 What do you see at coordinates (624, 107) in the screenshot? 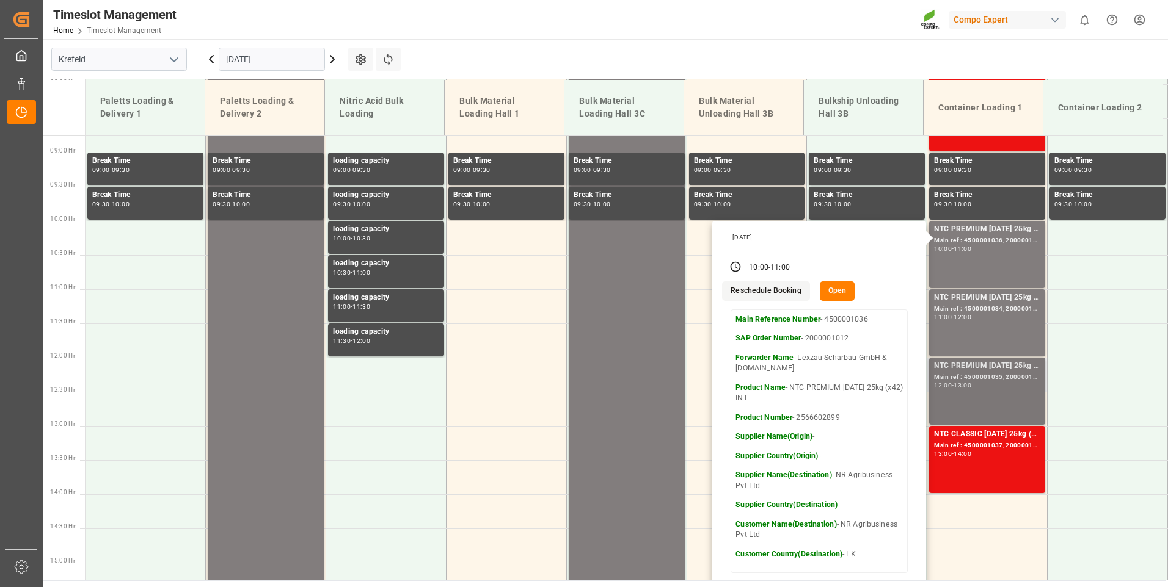
I see `div: Bulk Material Loading Hall 3C` at bounding box center [624, 107].